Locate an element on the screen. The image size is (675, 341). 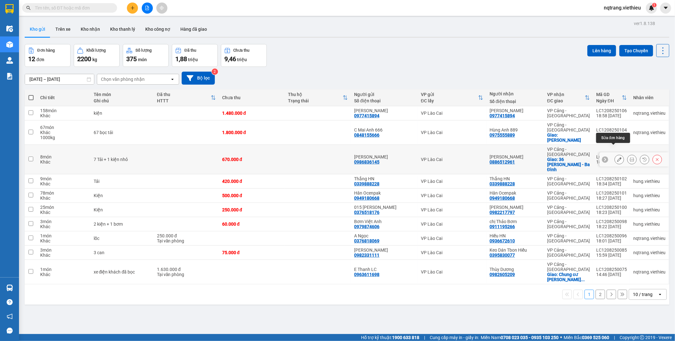
div: Ghi chú is located at coordinates (122, 101).